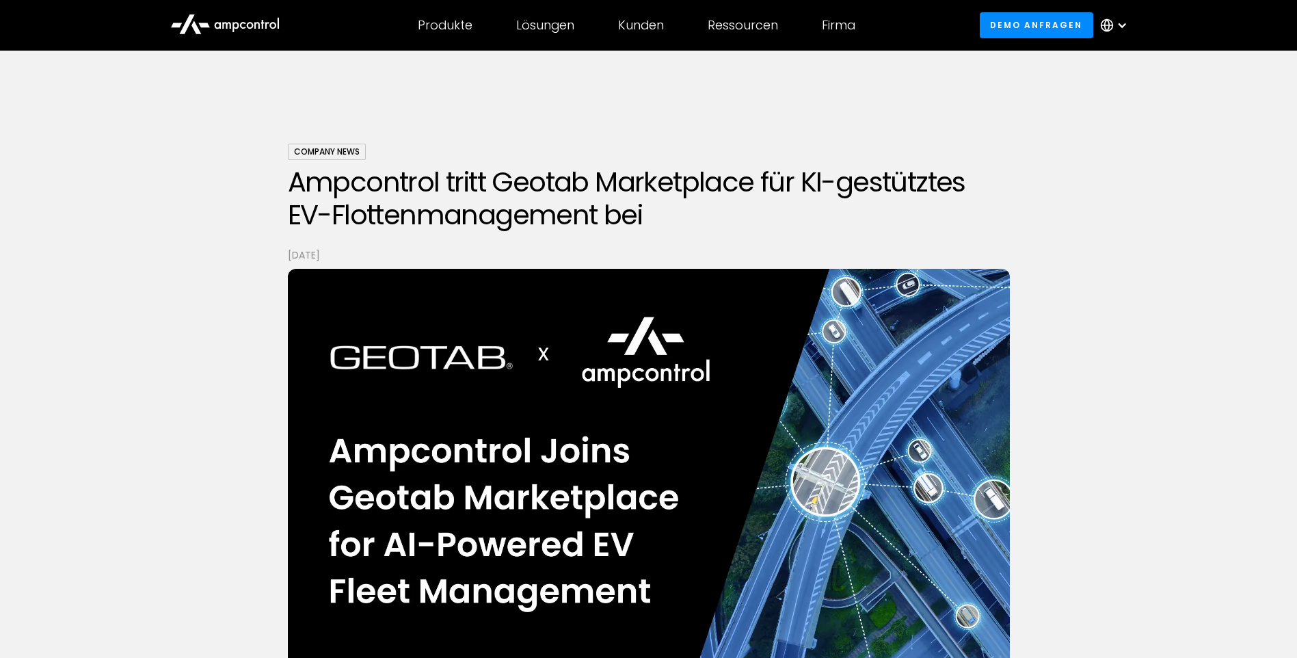 This screenshot has height=658, width=1297. I want to click on div: Firma, so click(838, 25).